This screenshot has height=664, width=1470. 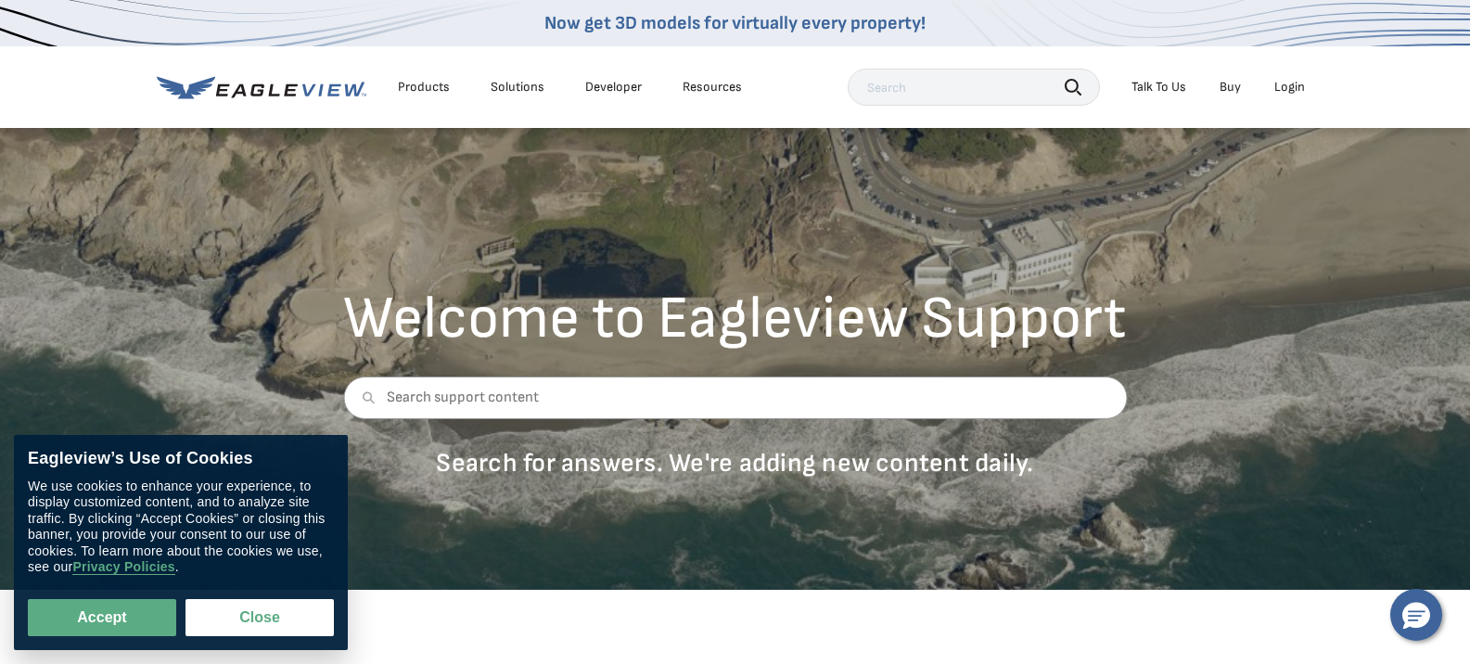 I want to click on div: Products, so click(x=424, y=87).